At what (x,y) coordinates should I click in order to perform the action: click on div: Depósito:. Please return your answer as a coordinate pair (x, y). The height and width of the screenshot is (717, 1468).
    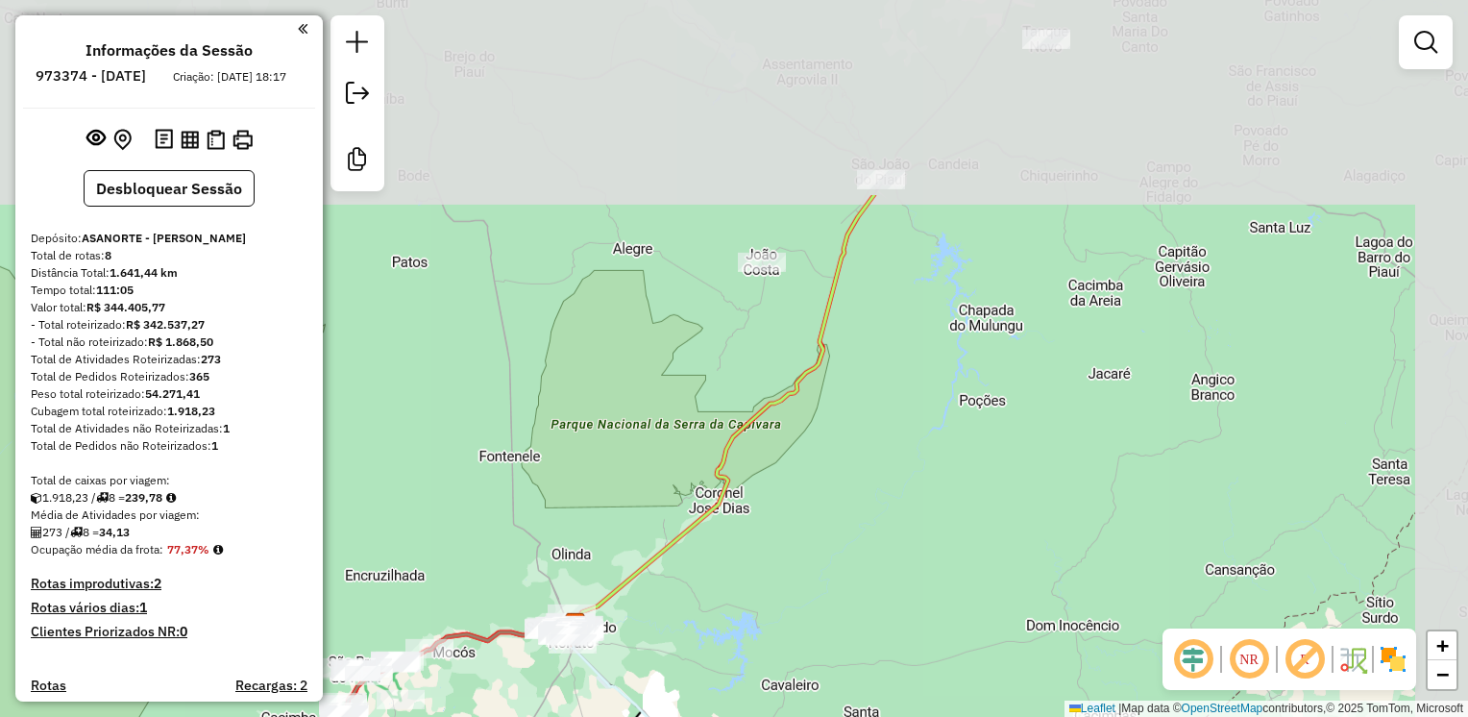
    Looking at the image, I should click on (169, 238).